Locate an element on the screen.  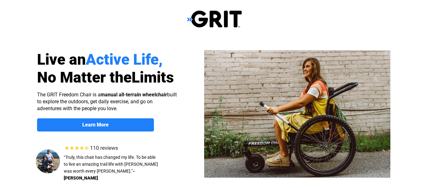
span: “Truly, this chair has changed my life. To be able to live an amazing trail life with [PERSON_NAM... is located at coordinates (111, 164).